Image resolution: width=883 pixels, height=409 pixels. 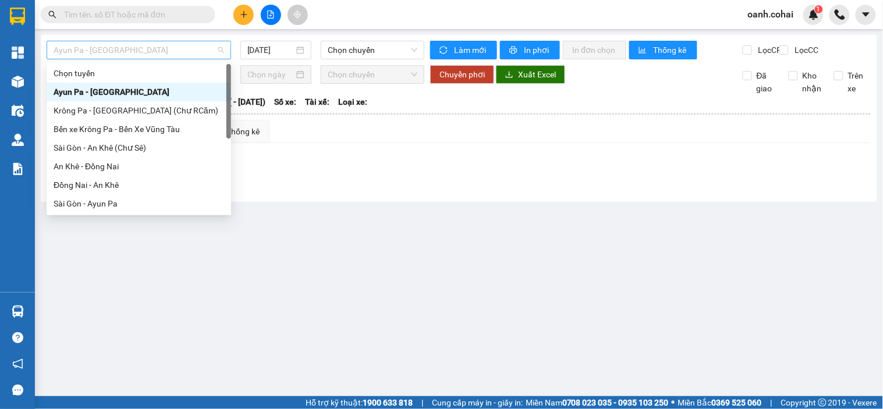 What do you see at coordinates (297, 15) in the screenshot?
I see `button: aim` at bounding box center [297, 15].